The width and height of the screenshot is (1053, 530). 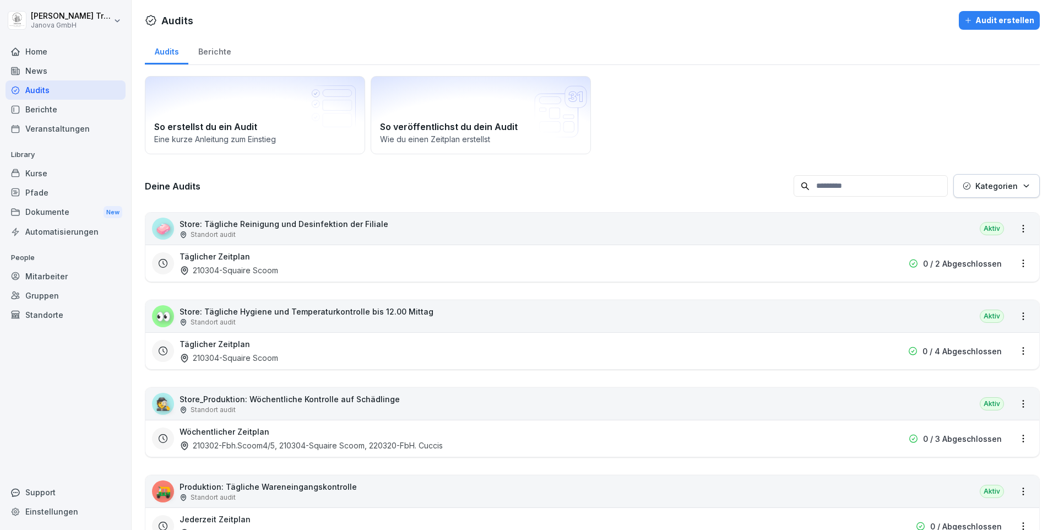 I want to click on p: 0 / 4 Abgeschlossen, so click(x=963, y=351).